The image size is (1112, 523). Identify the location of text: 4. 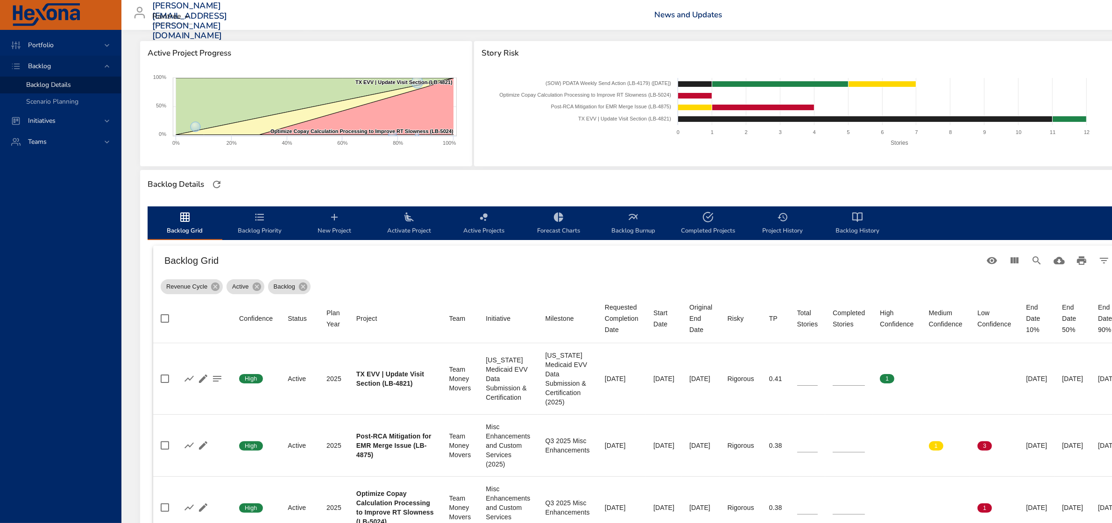
(814, 132).